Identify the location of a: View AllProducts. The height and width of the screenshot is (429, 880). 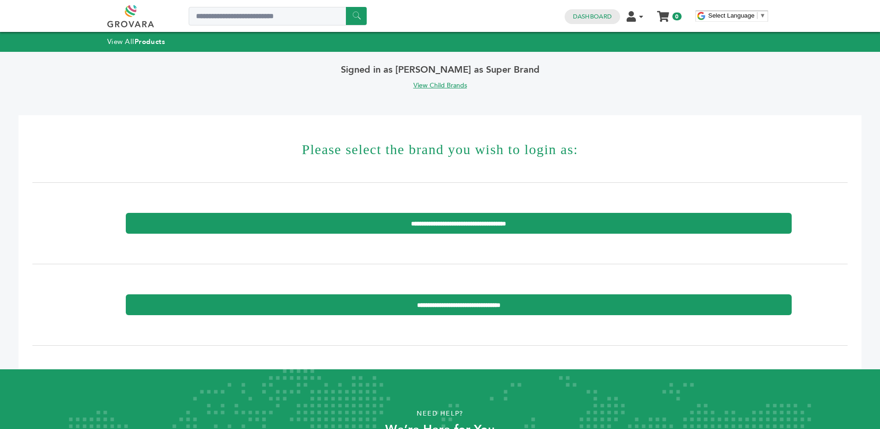
(136, 42).